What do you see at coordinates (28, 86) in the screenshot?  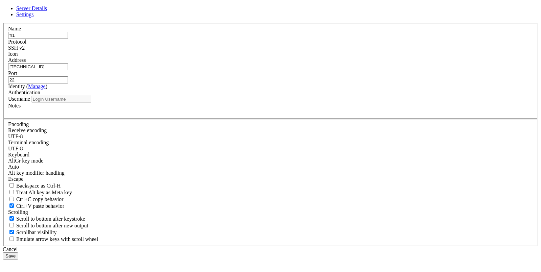 I see `label: Identity` at bounding box center [28, 86].